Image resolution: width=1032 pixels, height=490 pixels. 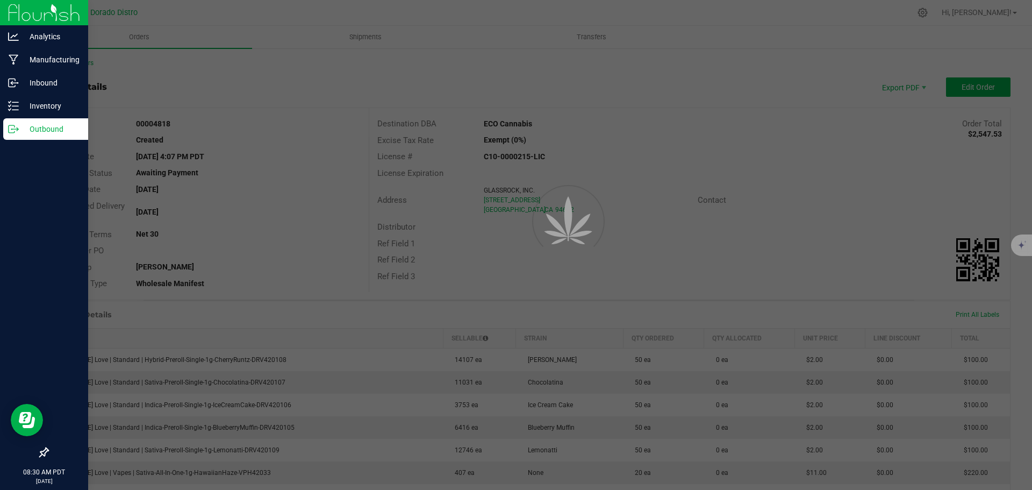 What do you see at coordinates (51, 60) in the screenshot?
I see `p: Manufacturing` at bounding box center [51, 60].